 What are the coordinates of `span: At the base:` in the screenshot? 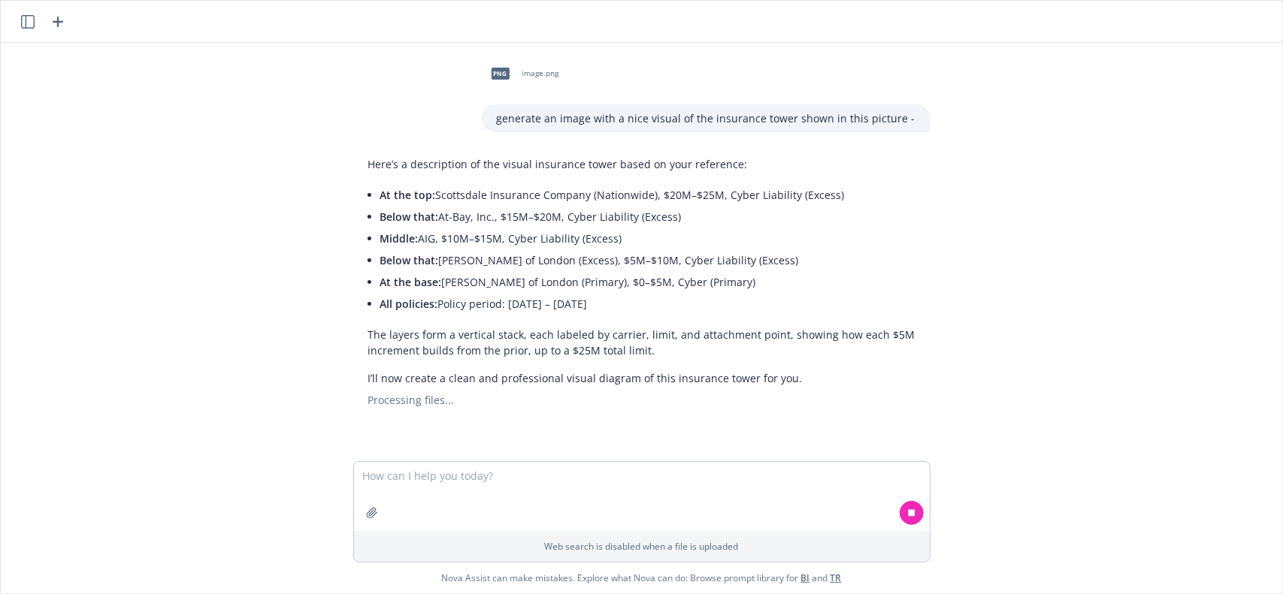 It's located at (411, 282).